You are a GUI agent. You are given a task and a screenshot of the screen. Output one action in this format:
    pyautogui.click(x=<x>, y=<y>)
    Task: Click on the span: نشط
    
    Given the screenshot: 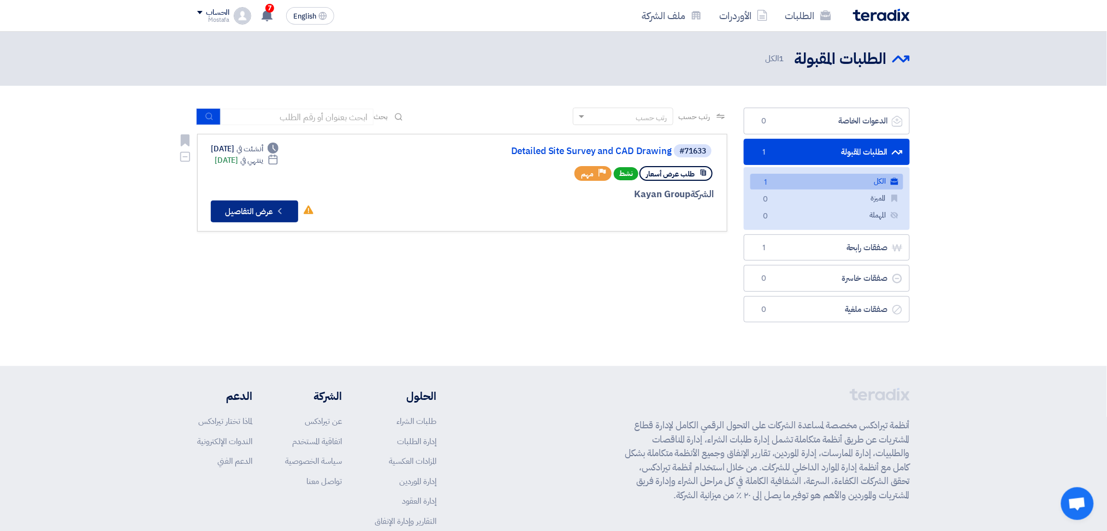 What is the action you would take?
    pyautogui.click(x=626, y=174)
    